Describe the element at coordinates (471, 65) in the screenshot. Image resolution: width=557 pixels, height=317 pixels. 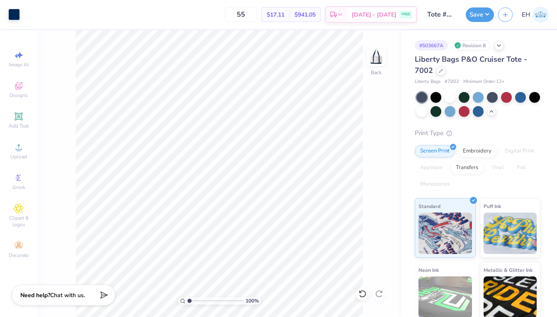
I see `span: Liberty Bags P&O Cruiser Tote - 7002` at that location.